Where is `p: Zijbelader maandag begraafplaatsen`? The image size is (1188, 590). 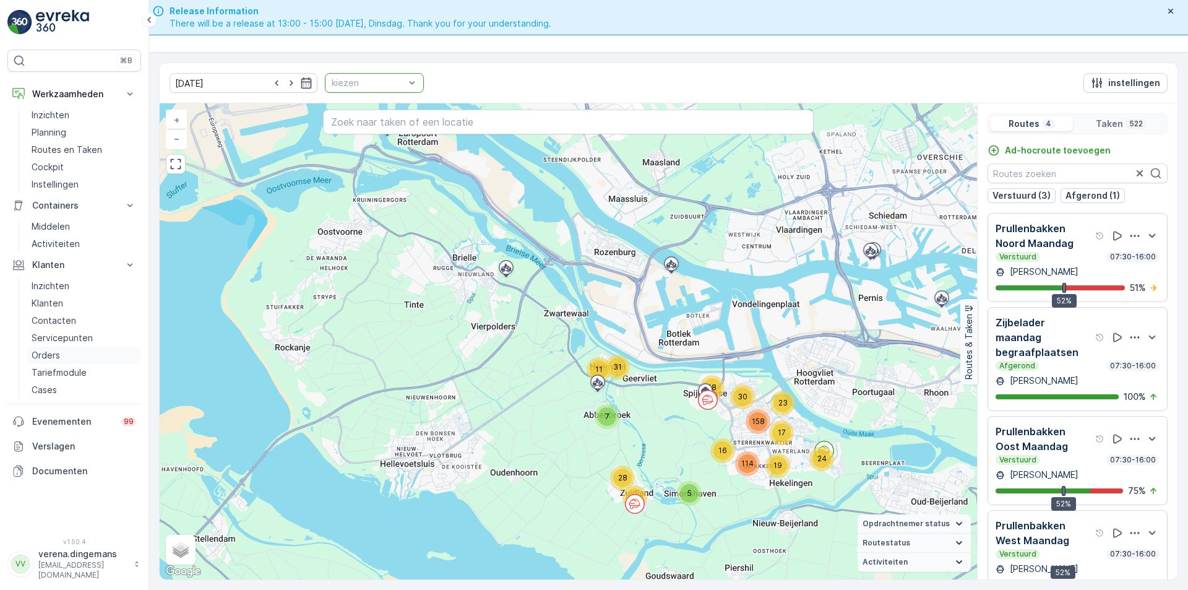
p: Zijbelader maandag begraafplaatsen is located at coordinates (1044, 337).